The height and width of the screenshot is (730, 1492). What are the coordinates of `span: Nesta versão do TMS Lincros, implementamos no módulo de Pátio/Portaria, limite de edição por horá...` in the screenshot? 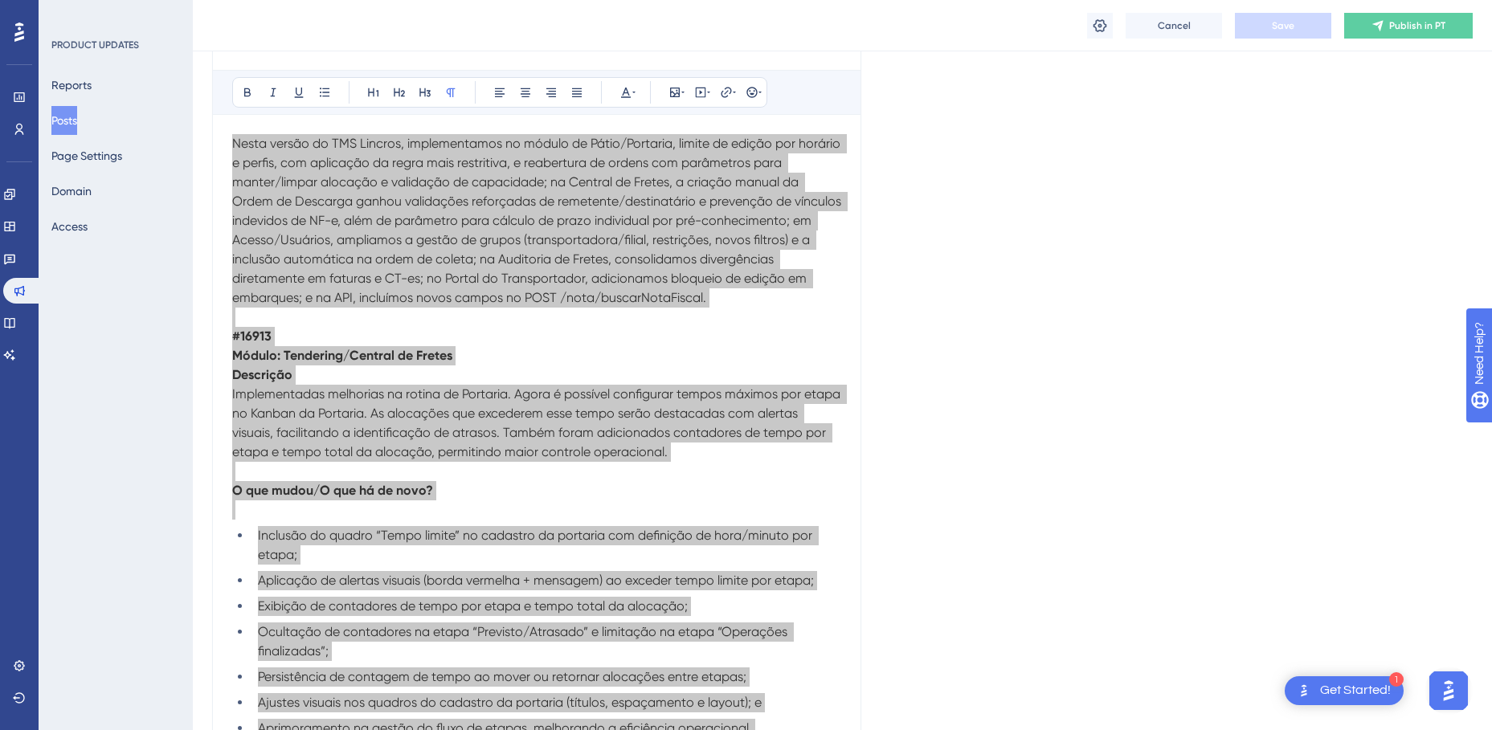 It's located at (538, 220).